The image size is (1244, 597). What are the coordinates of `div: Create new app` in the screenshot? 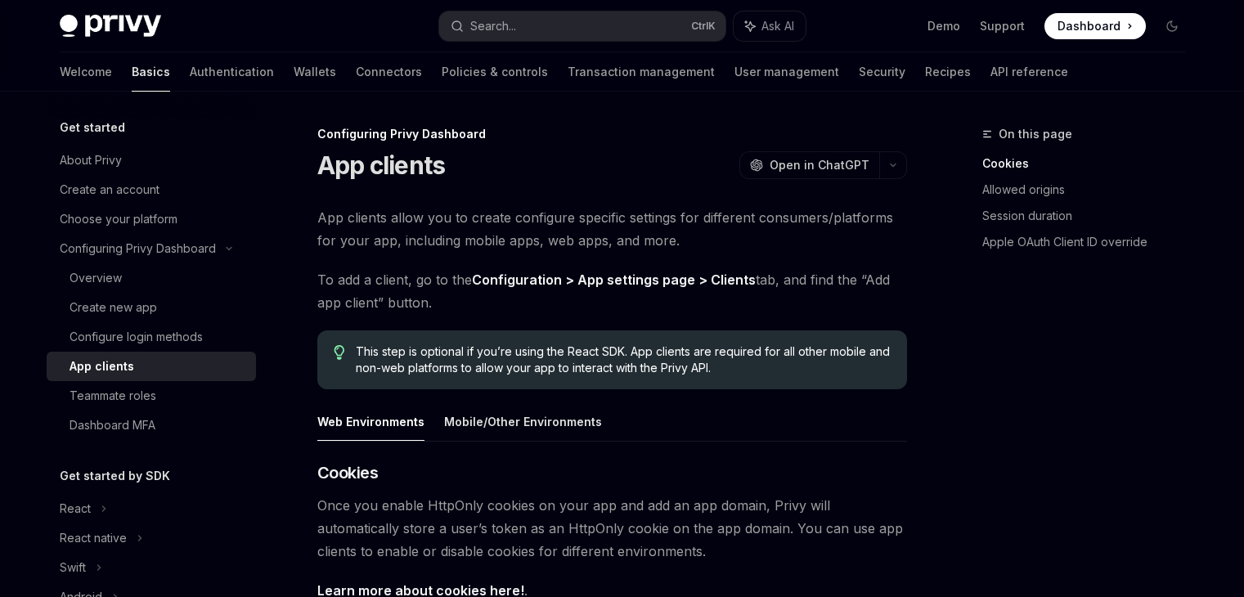 It's located at (113, 307).